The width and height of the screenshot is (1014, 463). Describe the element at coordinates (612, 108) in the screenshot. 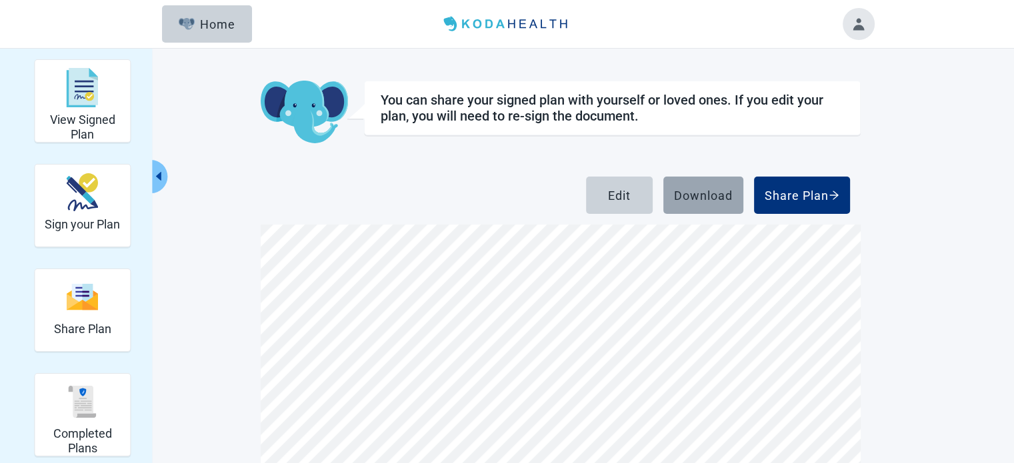

I see `h1: You can share your signed plan with yourself or loved ones. If you edit your plan, you will need ...` at that location.